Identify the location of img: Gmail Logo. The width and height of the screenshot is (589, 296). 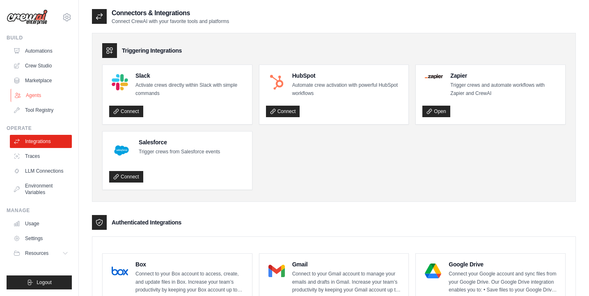
(277, 271).